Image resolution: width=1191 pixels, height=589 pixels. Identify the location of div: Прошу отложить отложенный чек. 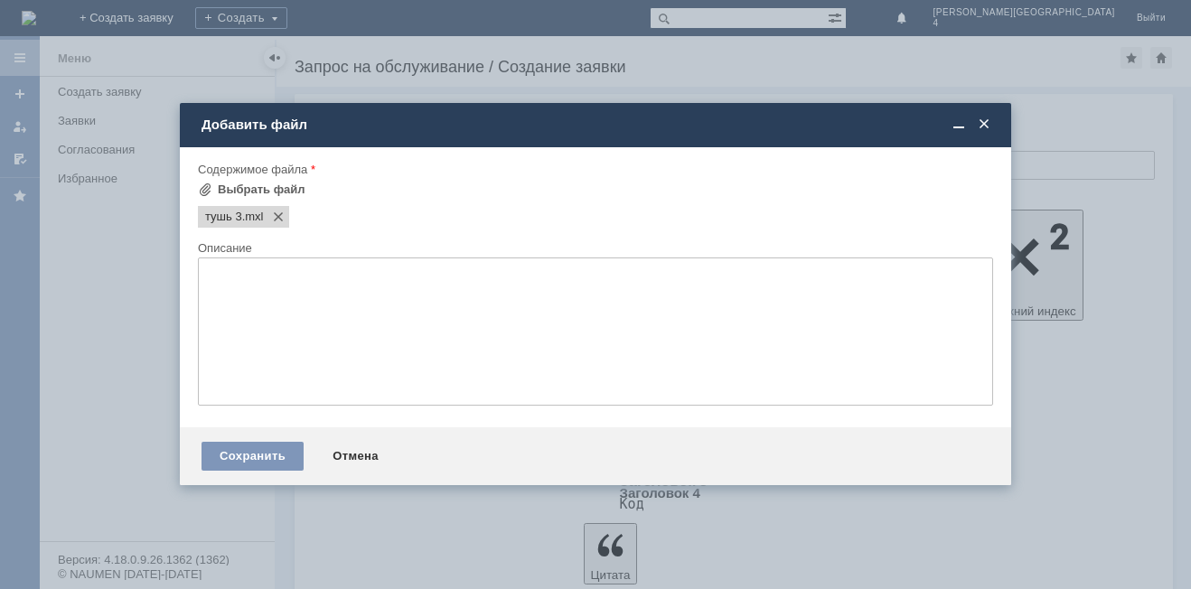
(136, 14).